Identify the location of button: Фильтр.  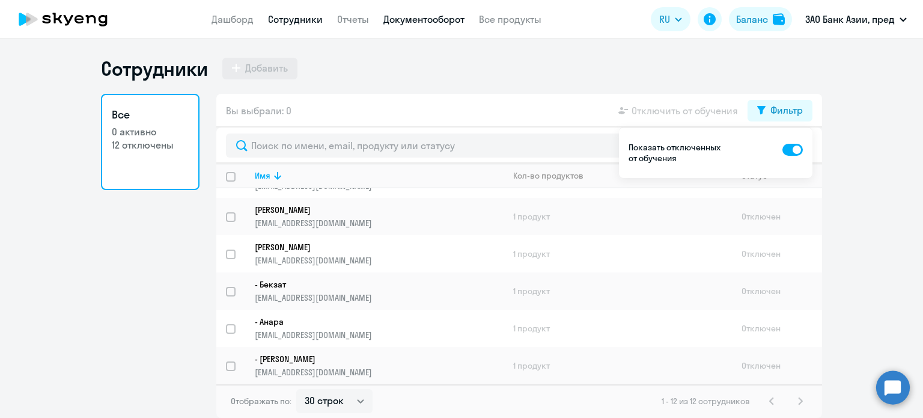
(780, 111).